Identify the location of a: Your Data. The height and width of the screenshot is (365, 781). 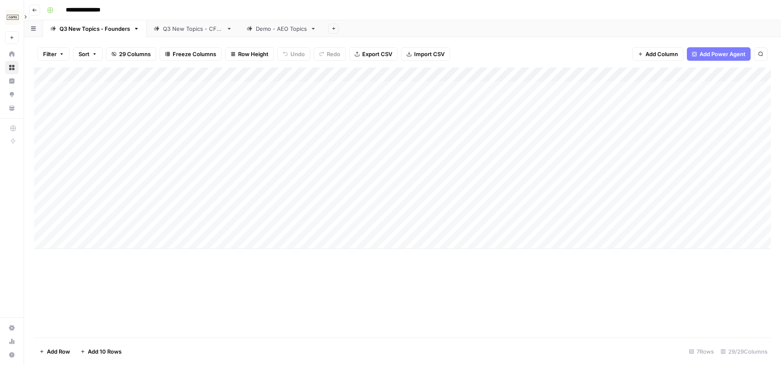
(12, 108).